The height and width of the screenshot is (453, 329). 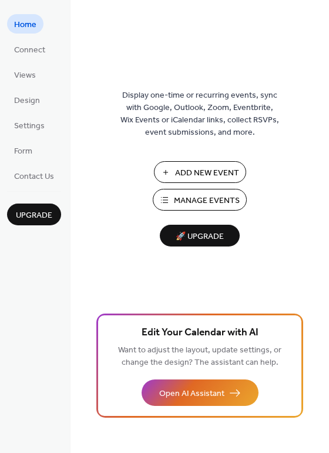 What do you see at coordinates (34, 176) in the screenshot?
I see `span: Contact Us` at bounding box center [34, 176].